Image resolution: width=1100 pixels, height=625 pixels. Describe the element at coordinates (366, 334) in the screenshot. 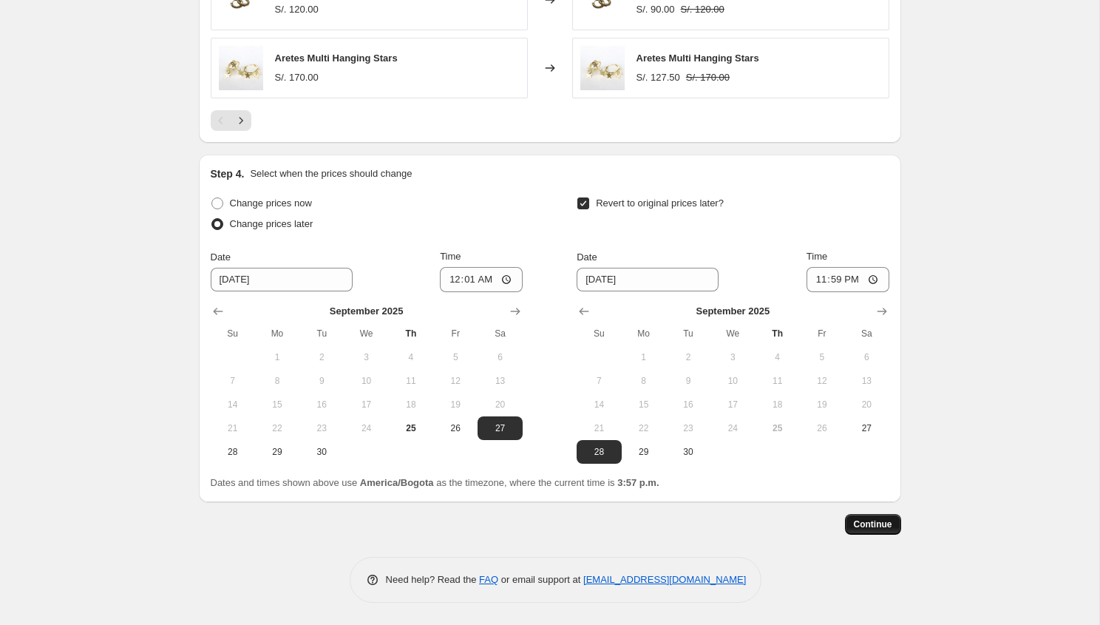

I see `th: Wednesday` at that location.